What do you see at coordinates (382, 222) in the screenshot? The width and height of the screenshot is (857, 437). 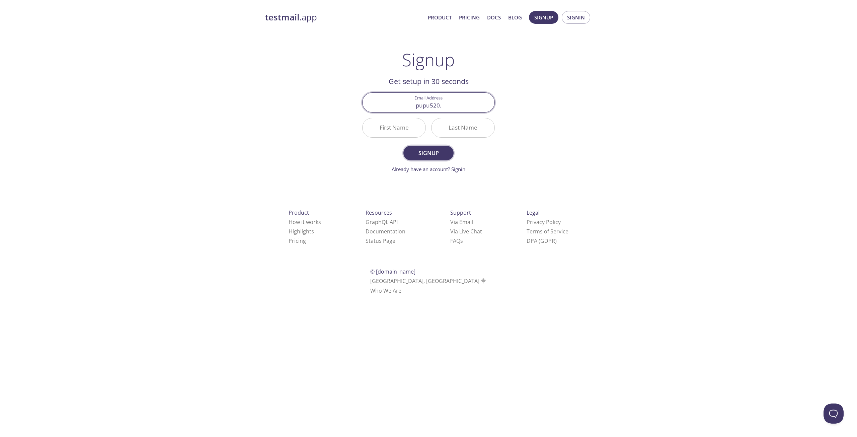 I see `a: GraphQL API` at bounding box center [382, 222].